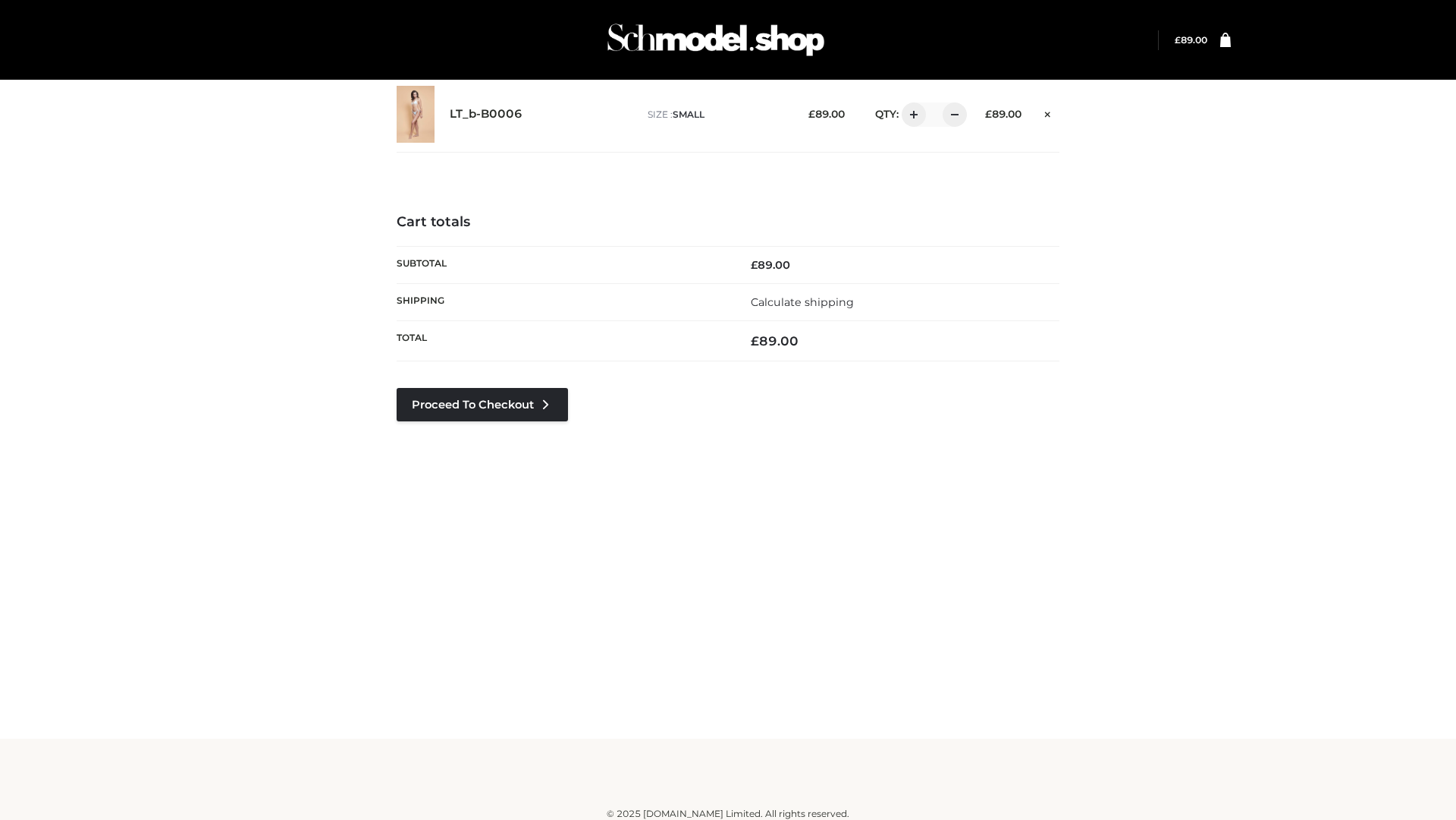 Image resolution: width=1456 pixels, height=820 pixels. Describe the element at coordinates (688, 113) in the screenshot. I see `span: SMALL` at that location.